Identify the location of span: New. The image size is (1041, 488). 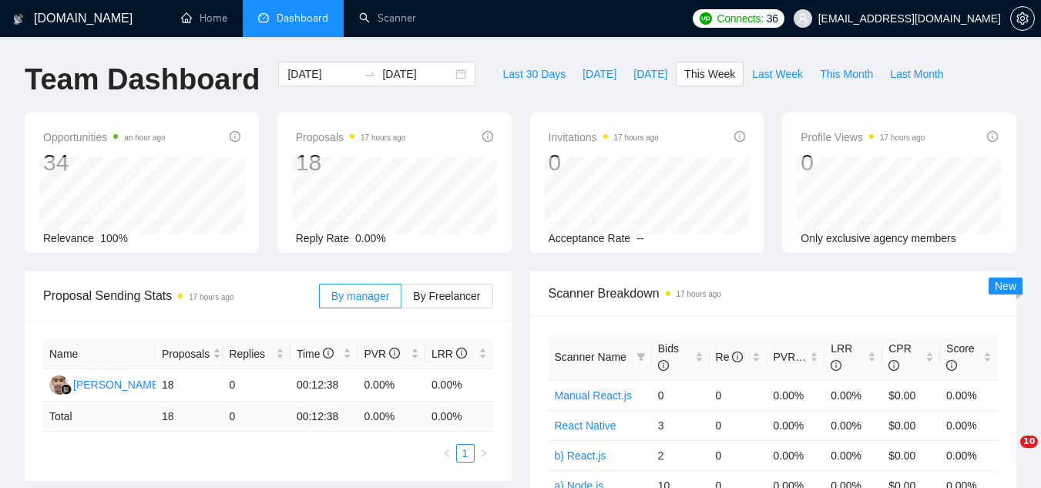
(1005, 286).